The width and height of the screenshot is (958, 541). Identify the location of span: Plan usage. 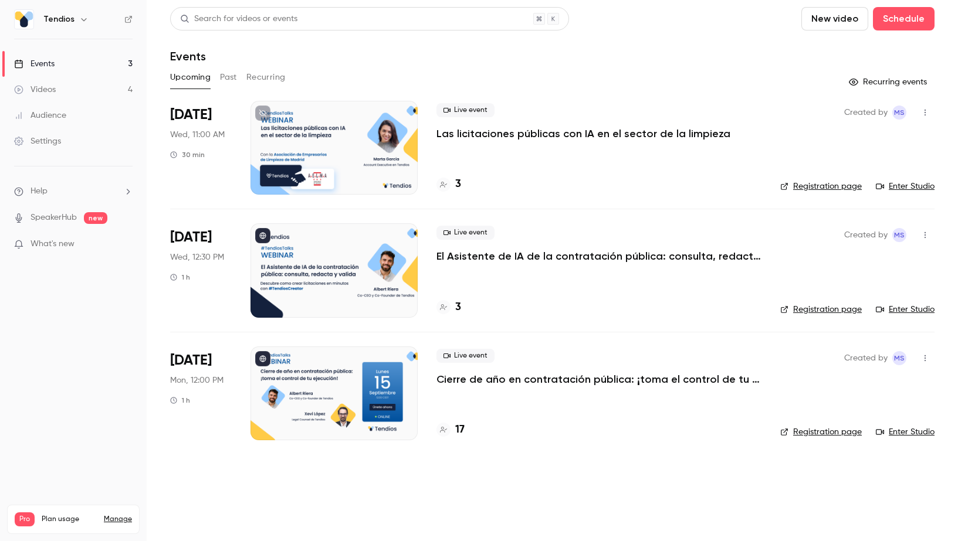
(69, 520).